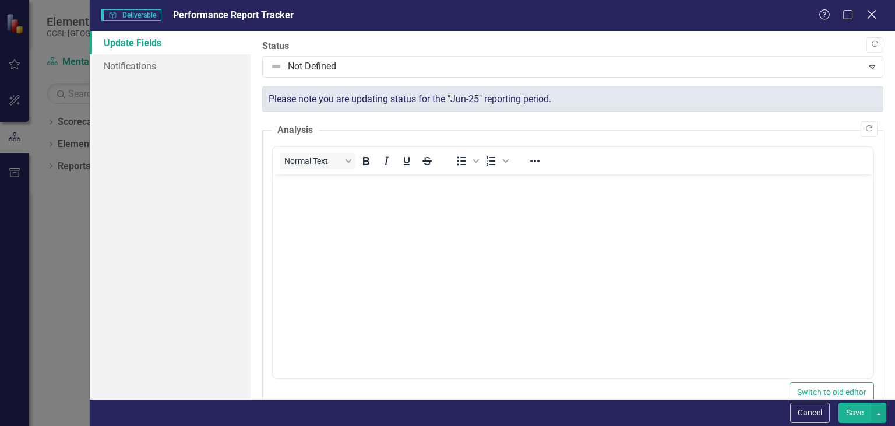 The image size is (895, 426). What do you see at coordinates (407, 161) in the screenshot?
I see `button: Underline` at bounding box center [407, 161].